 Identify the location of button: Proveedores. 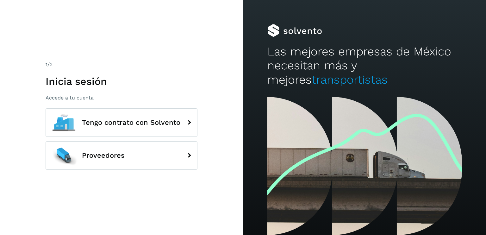
(121, 155).